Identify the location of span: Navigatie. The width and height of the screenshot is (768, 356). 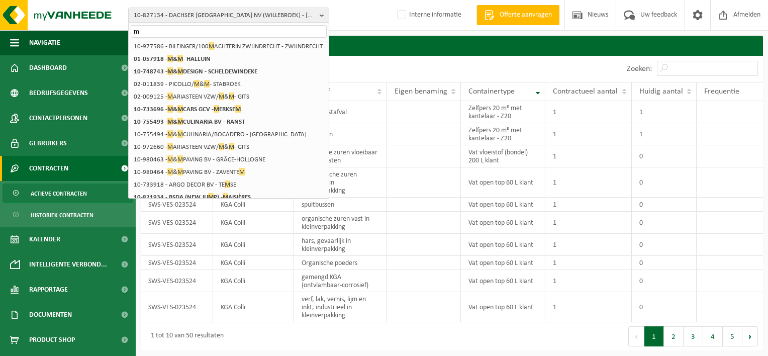
(45, 43).